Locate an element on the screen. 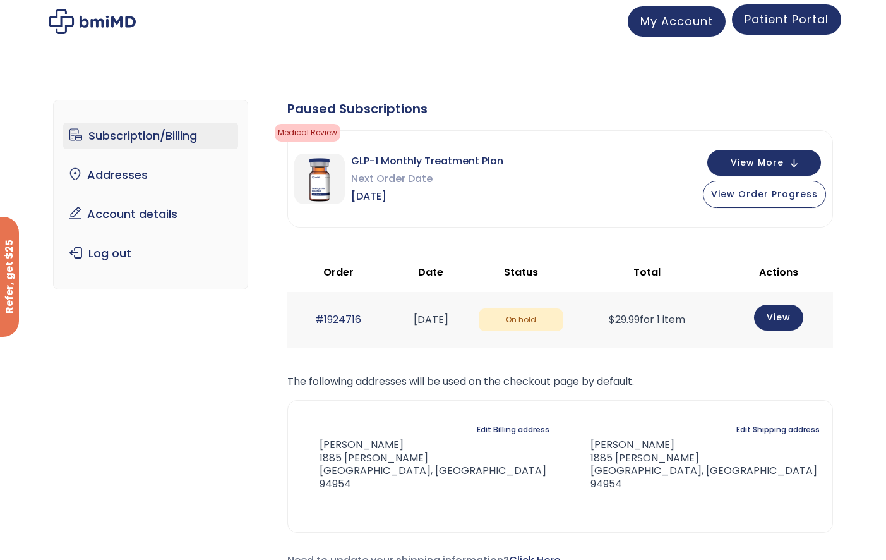  img: GLP-1 Monthly Treatment Plan is located at coordinates (320, 179).